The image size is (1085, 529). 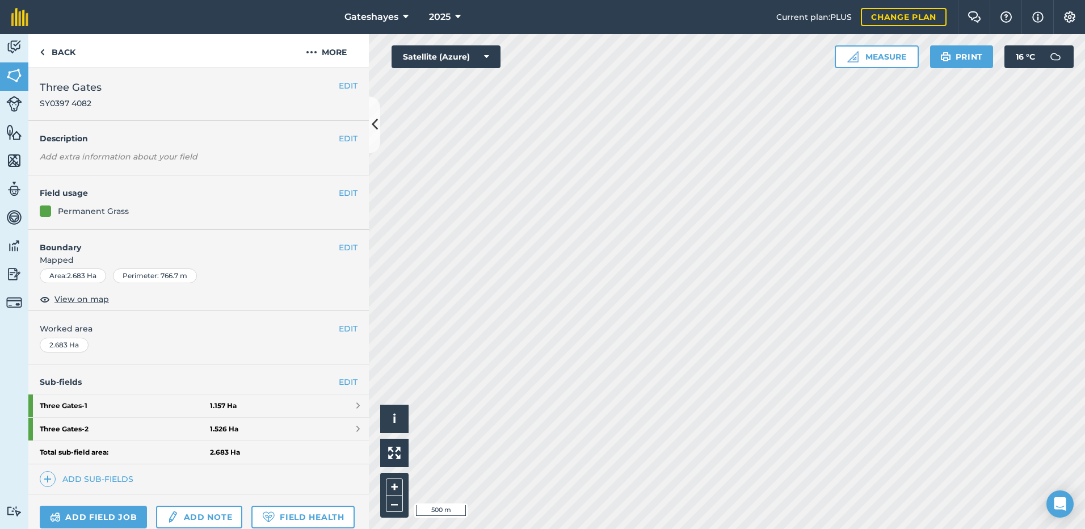 What do you see at coordinates (348, 382) in the screenshot?
I see `a: EDIT` at bounding box center [348, 382].